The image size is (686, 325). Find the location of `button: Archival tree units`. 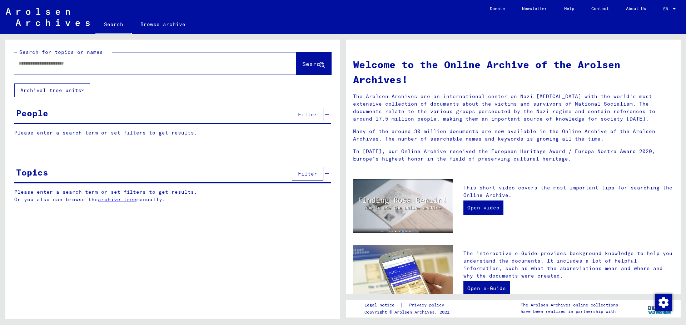

button: Archival tree units is located at coordinates (52, 90).